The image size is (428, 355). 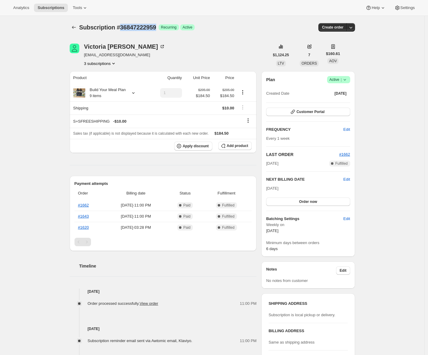 What do you see at coordinates (308, 303) in the screenshot?
I see `h3: SHIPPING ADDRESS` at bounding box center [308, 303].